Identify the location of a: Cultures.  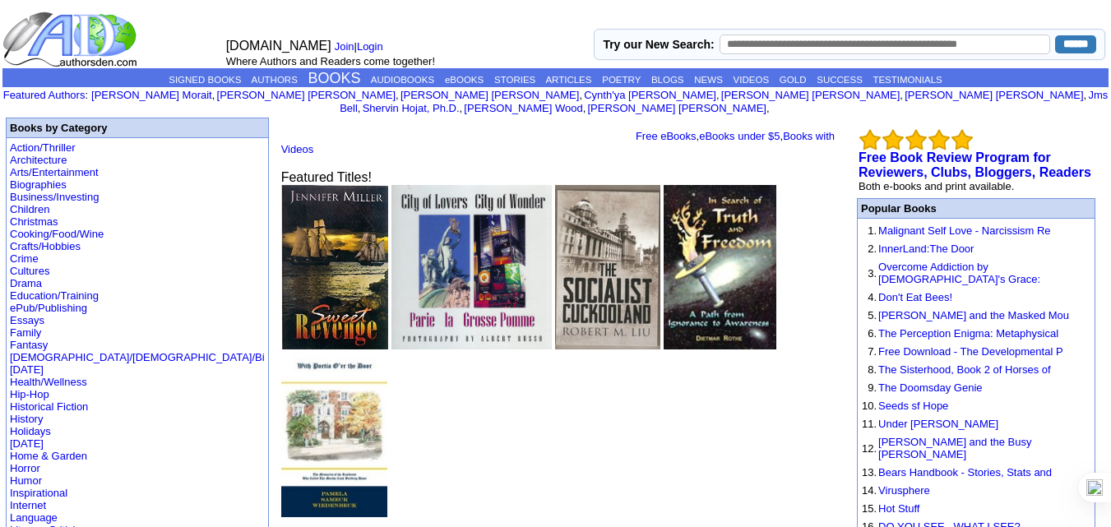
(30, 270).